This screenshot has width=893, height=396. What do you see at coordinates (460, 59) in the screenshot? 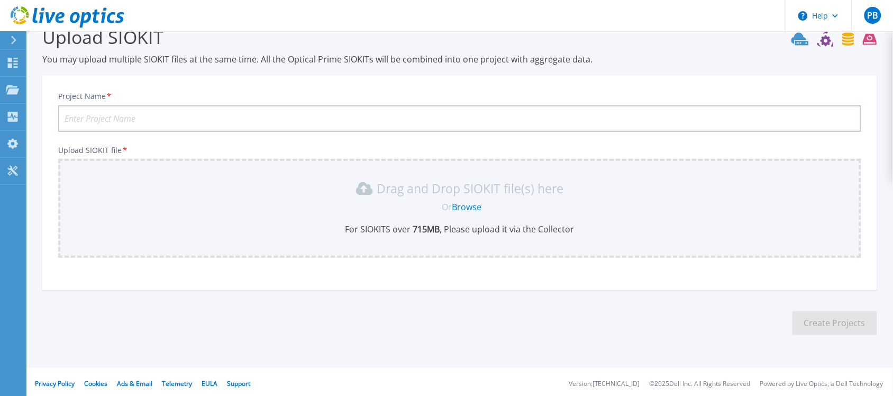
I see `p: You may upload multiple SIOKIT files at the same time. All the Optical Prime SIOKITs will be comb...` at bounding box center [460, 59].